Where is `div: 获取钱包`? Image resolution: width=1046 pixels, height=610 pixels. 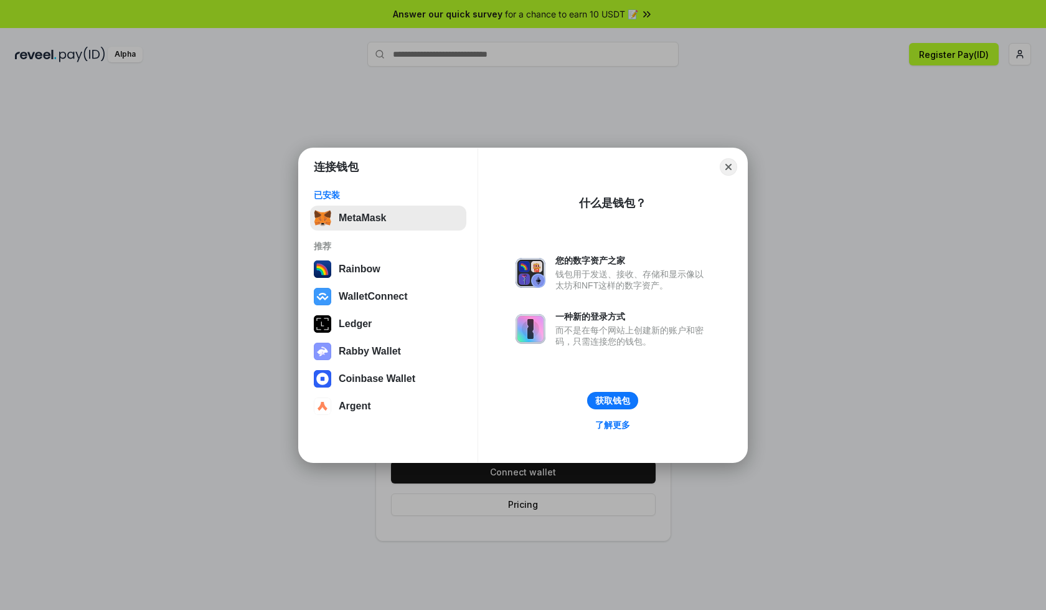
div: 获取钱包 is located at coordinates (613, 400).